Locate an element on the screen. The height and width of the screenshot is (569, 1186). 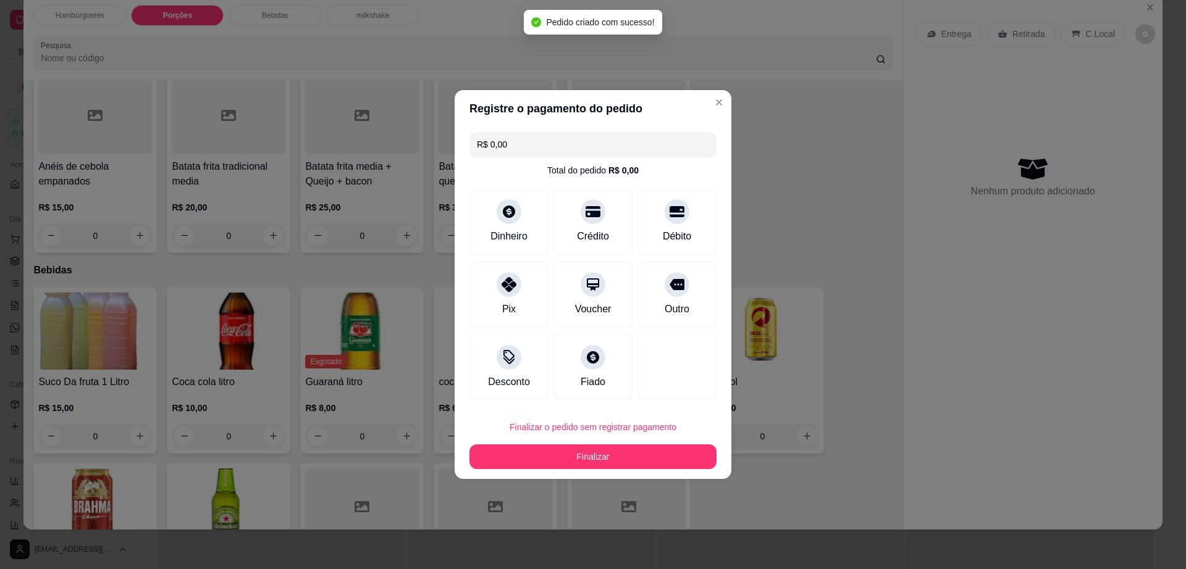
input: Ex.: hambúrguer de cordeiro is located at coordinates (593, 145).